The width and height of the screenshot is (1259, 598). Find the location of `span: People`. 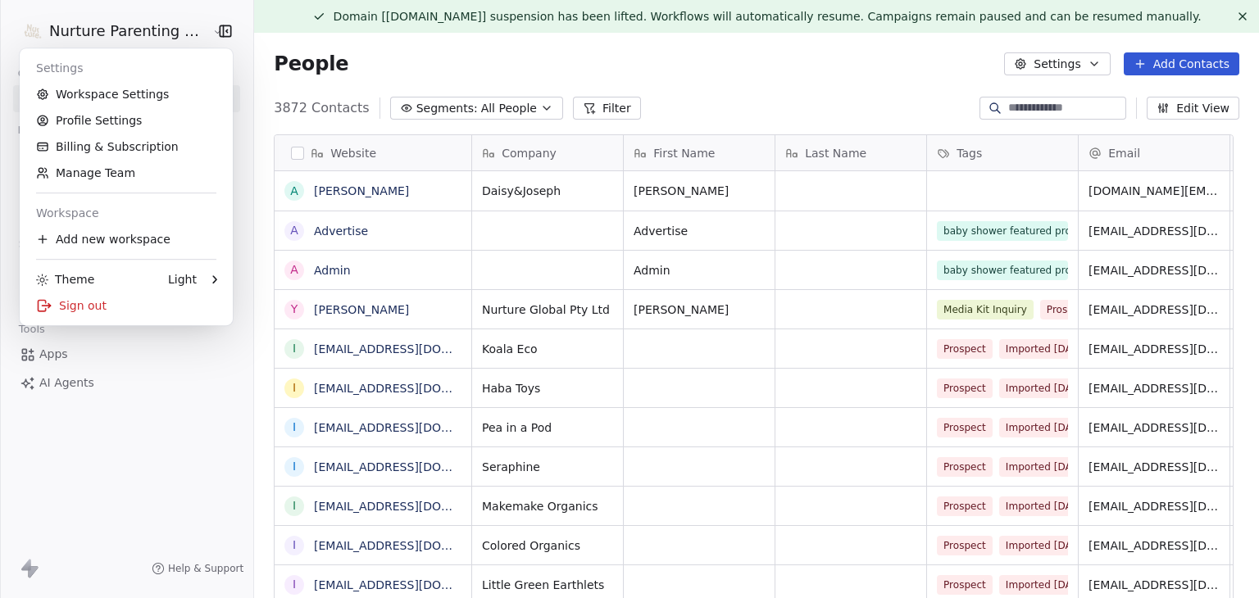

span: People is located at coordinates (311, 64).